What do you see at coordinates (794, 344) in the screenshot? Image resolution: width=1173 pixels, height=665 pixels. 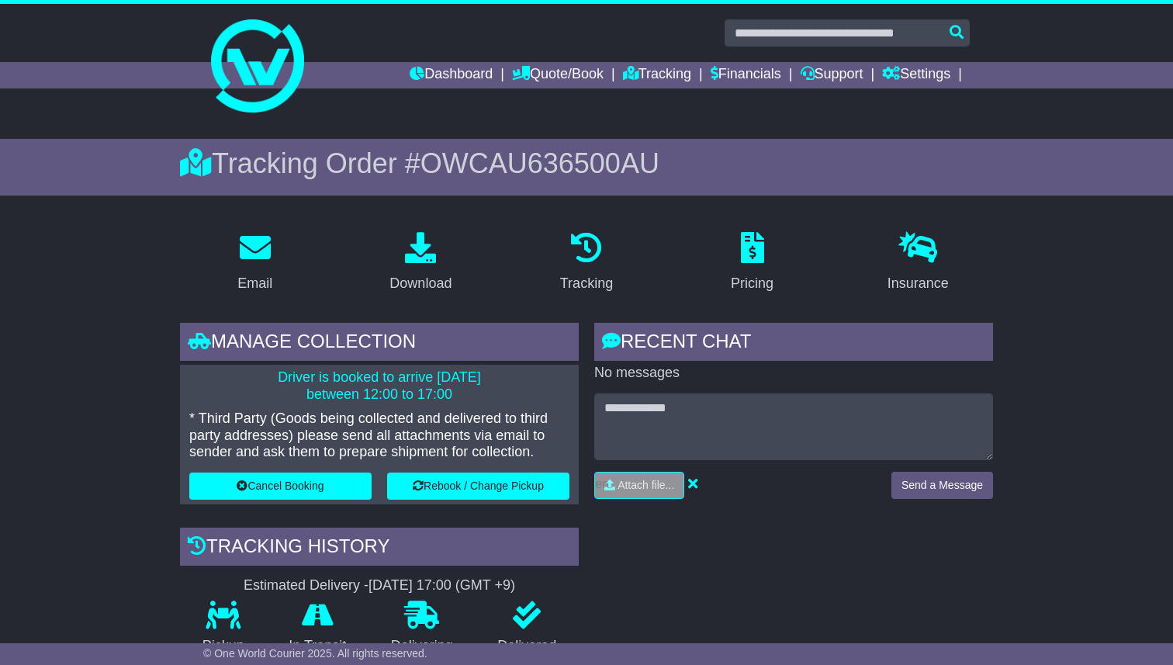 I see `div: RECENT CHAT` at bounding box center [794, 344].